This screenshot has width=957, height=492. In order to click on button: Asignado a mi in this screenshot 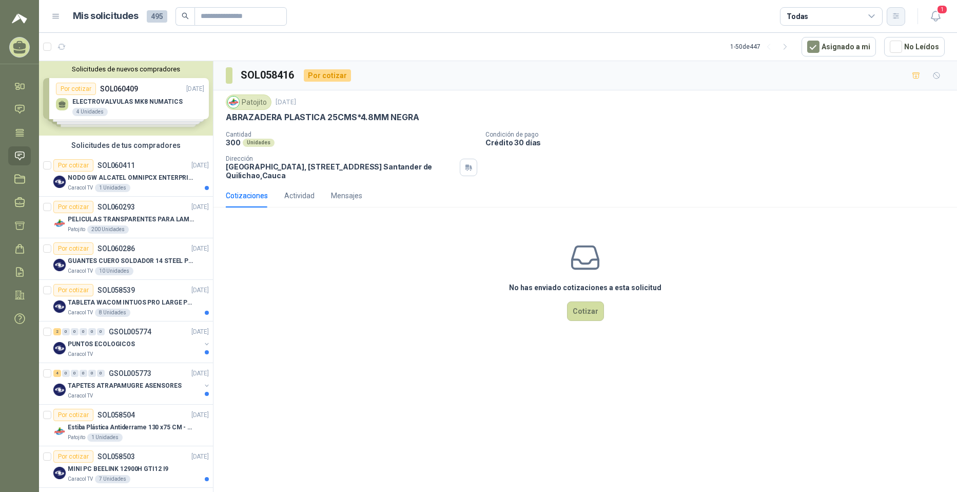, I will do `click(839, 47)`.